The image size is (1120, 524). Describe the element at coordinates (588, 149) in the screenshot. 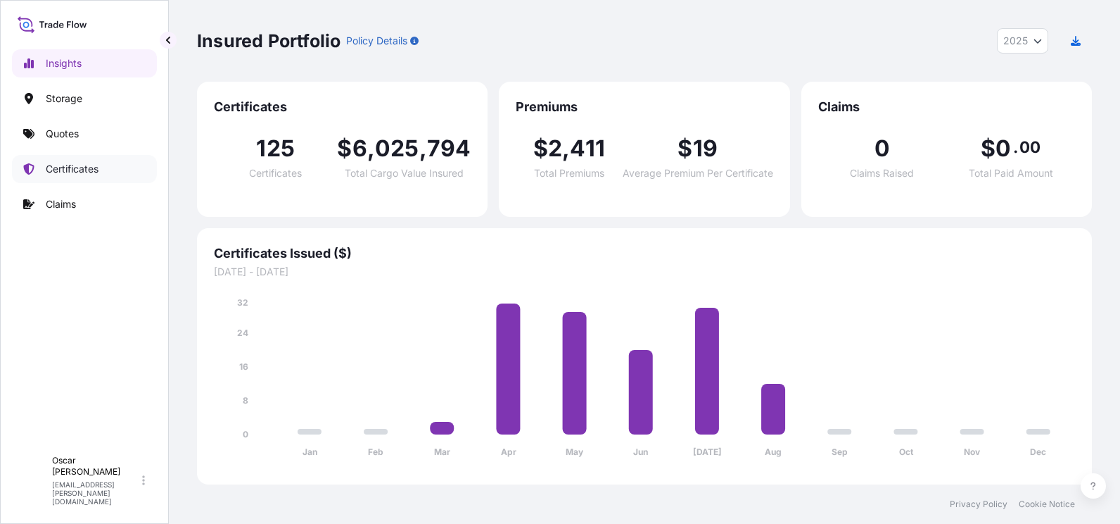

I see `span: 411` at that location.